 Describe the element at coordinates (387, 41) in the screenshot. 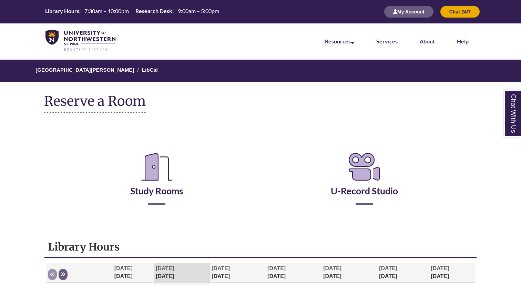

I see `a: Services` at that location.